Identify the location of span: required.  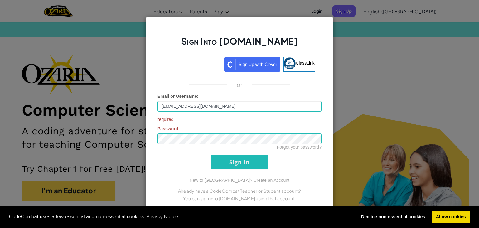
(239, 119).